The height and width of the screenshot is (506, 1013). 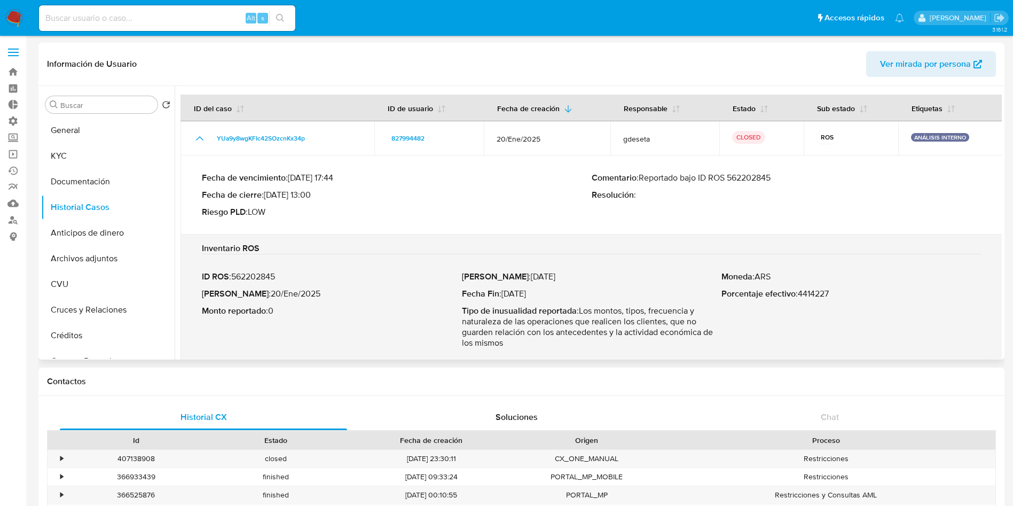 I want to click on span: Soluciones, so click(x=517, y=417).